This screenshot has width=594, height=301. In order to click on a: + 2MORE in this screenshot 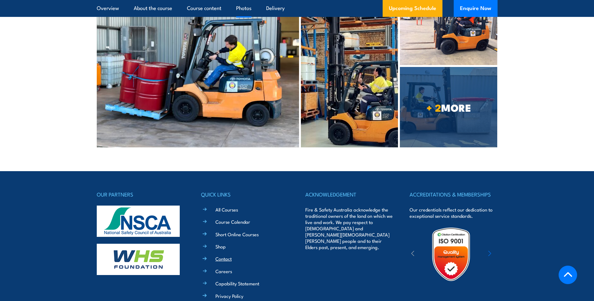, I will do `click(449, 107)`.